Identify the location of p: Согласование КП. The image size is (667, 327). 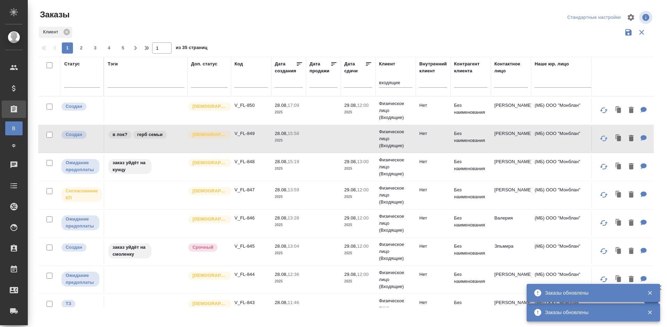
(82, 194).